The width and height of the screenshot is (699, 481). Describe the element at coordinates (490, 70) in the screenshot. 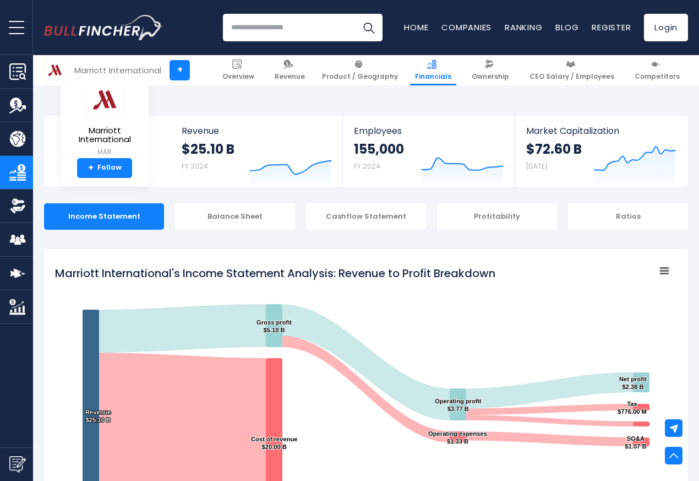

I see `a: Ownership` at that location.